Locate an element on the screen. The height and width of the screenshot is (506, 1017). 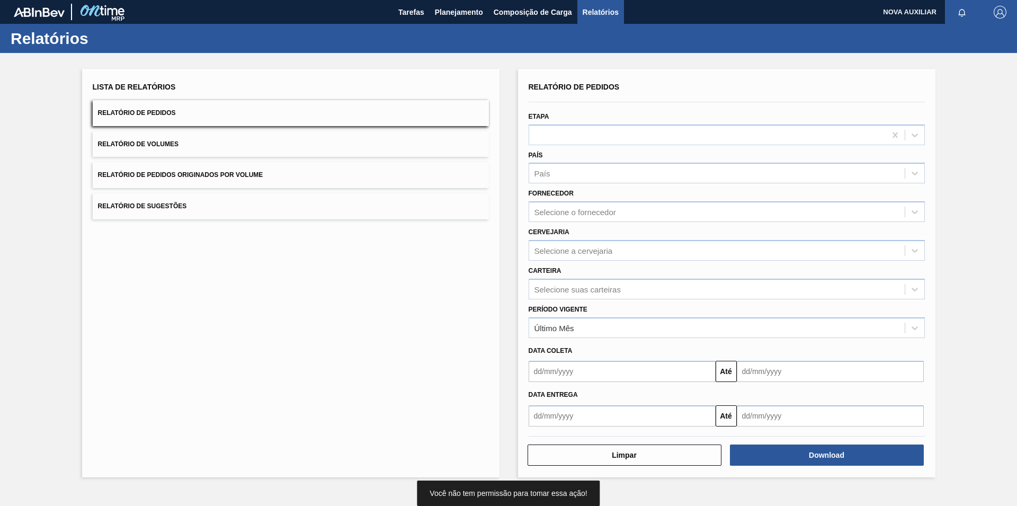
span: Composição de Carga is located at coordinates (533, 12).